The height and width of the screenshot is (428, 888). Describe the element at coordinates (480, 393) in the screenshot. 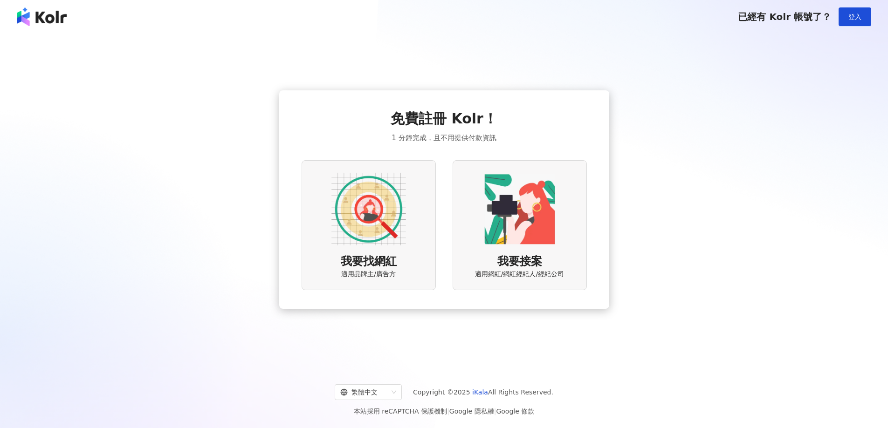

I see `a: iKala` at that location.